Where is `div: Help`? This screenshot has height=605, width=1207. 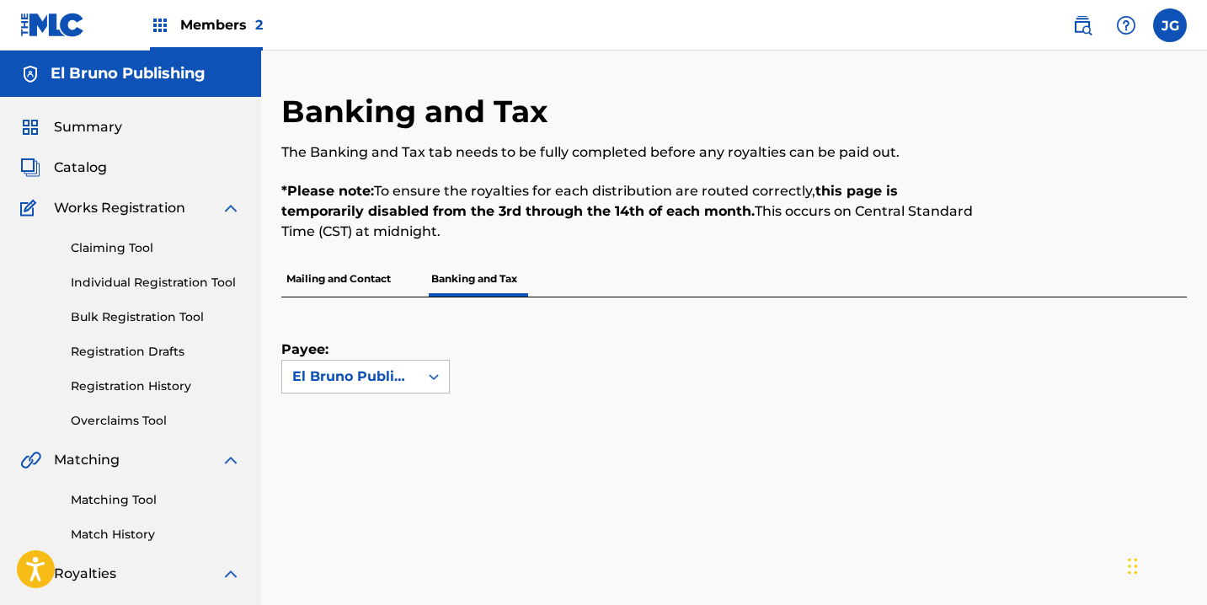 div: Help is located at coordinates (1126, 25).